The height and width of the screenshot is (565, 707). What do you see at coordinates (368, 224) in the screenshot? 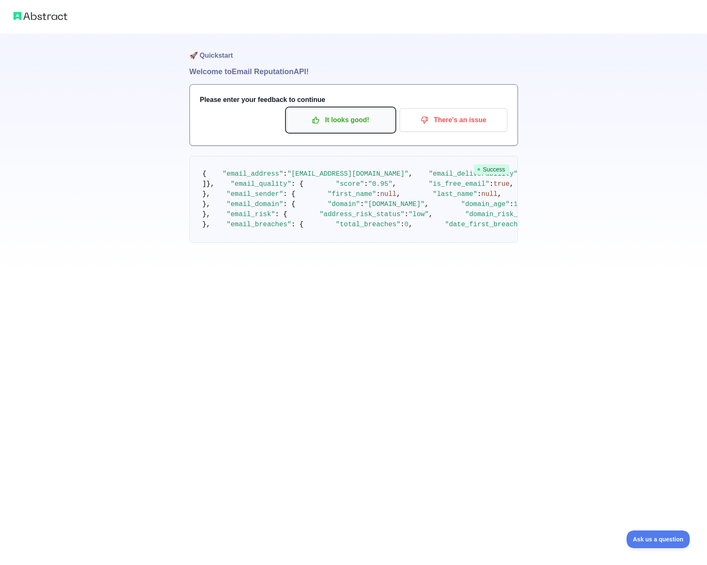
I see `span: "total_breaches"` at bounding box center [368, 224].